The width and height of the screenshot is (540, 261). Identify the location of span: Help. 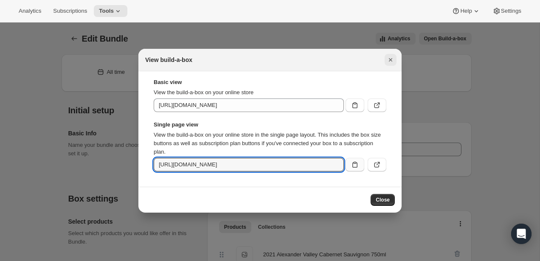
(466, 11).